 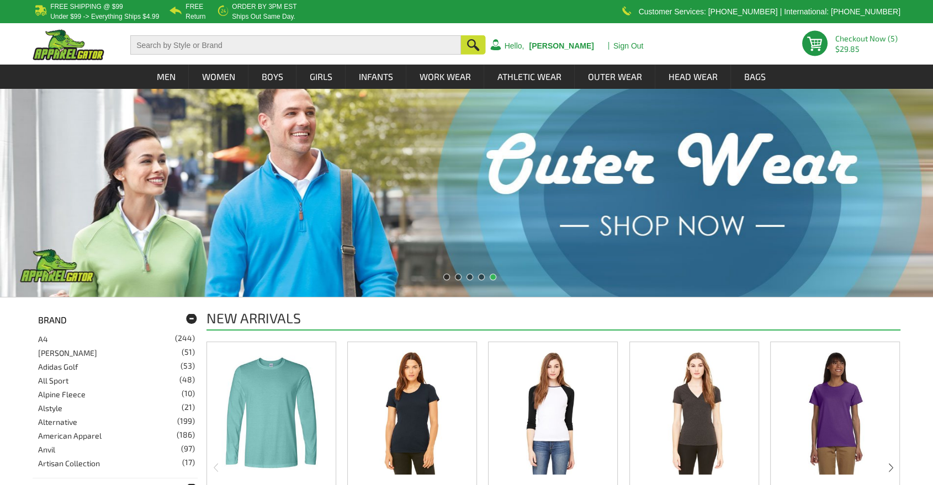 What do you see at coordinates (166, 77) in the screenshot?
I see `a: Men` at bounding box center [166, 77].